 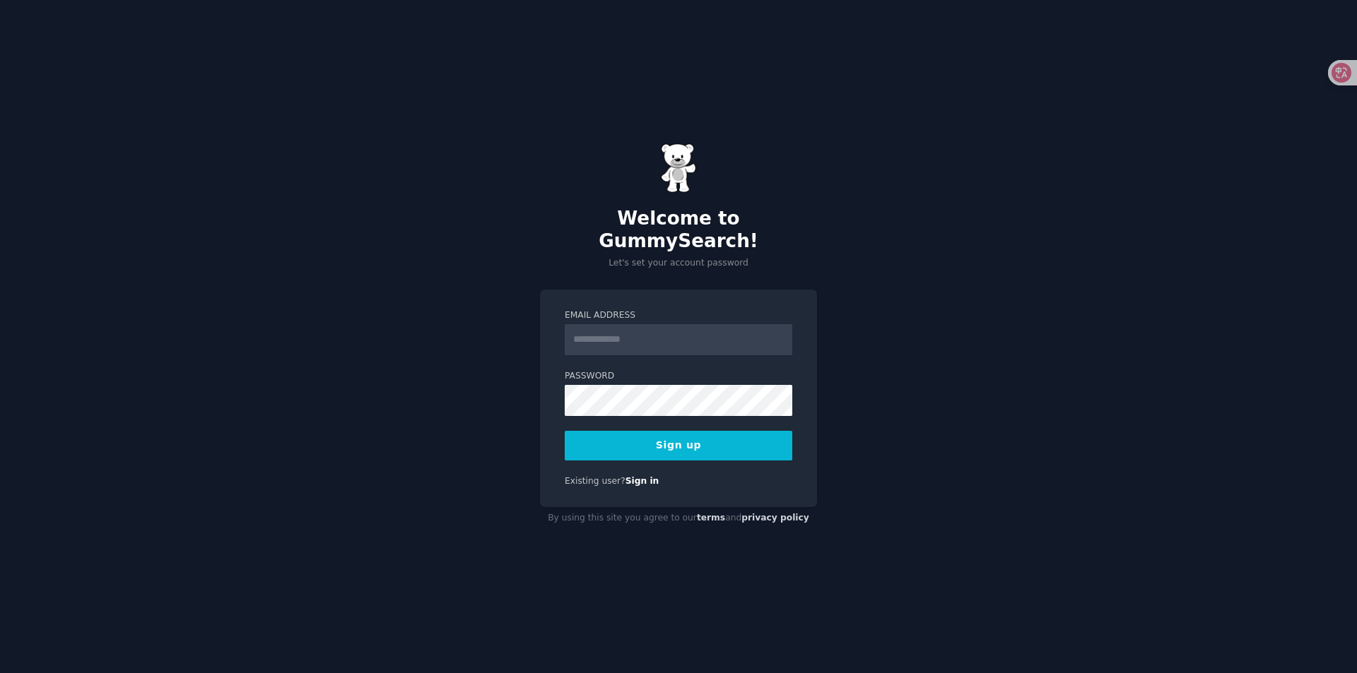 What do you see at coordinates (775, 518) in the screenshot?
I see `a: privacy policy` at bounding box center [775, 518].